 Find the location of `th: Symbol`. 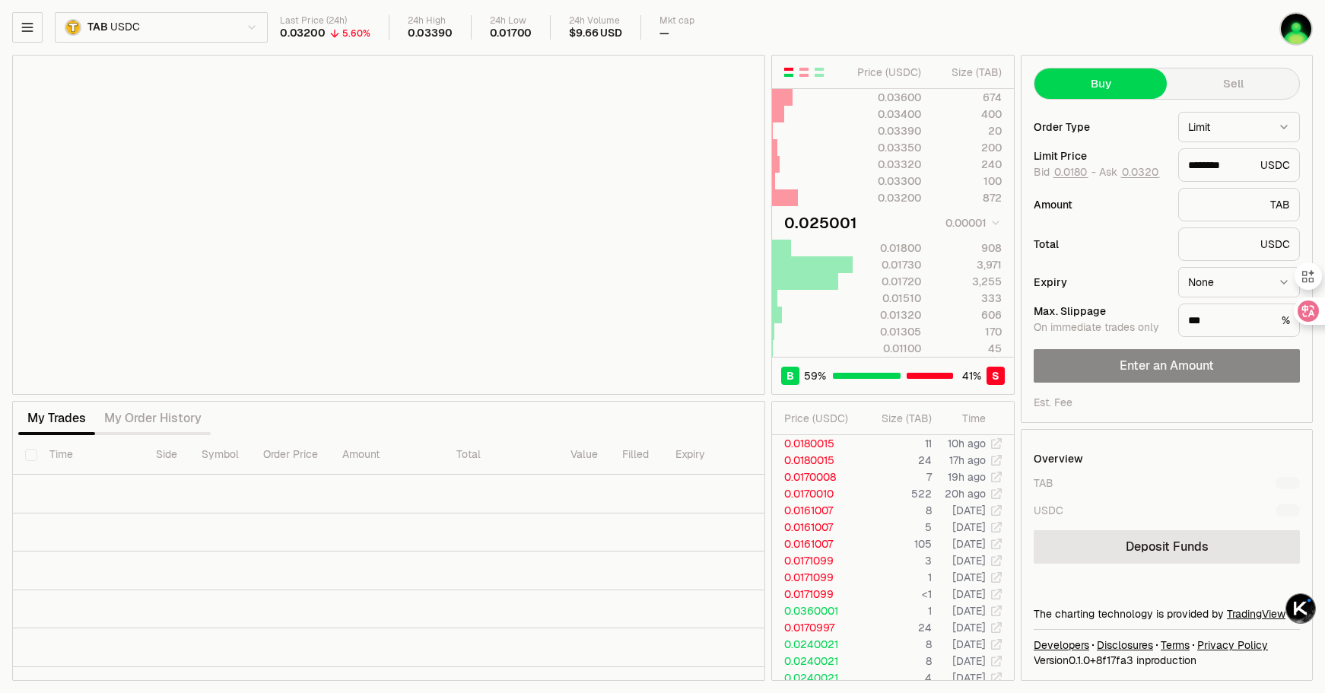

th: Symbol is located at coordinates (220, 455).